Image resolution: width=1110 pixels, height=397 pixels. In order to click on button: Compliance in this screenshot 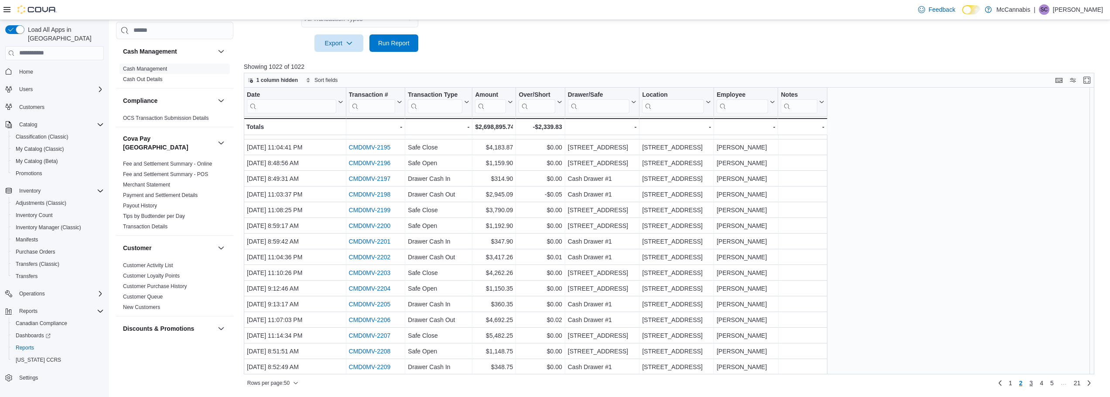, I will do `click(168, 101)`.